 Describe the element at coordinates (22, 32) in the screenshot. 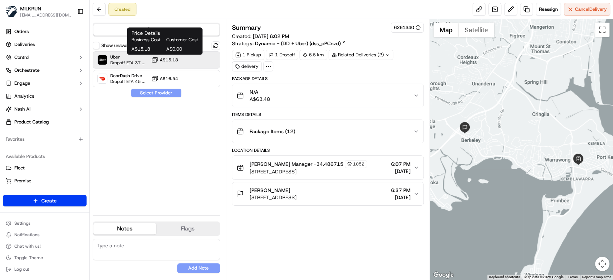

I see `span: Orders` at that location.